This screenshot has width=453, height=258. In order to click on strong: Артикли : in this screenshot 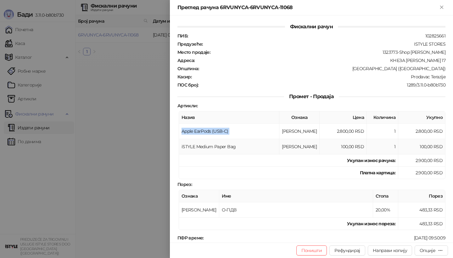, I will do `click(188, 106)`.